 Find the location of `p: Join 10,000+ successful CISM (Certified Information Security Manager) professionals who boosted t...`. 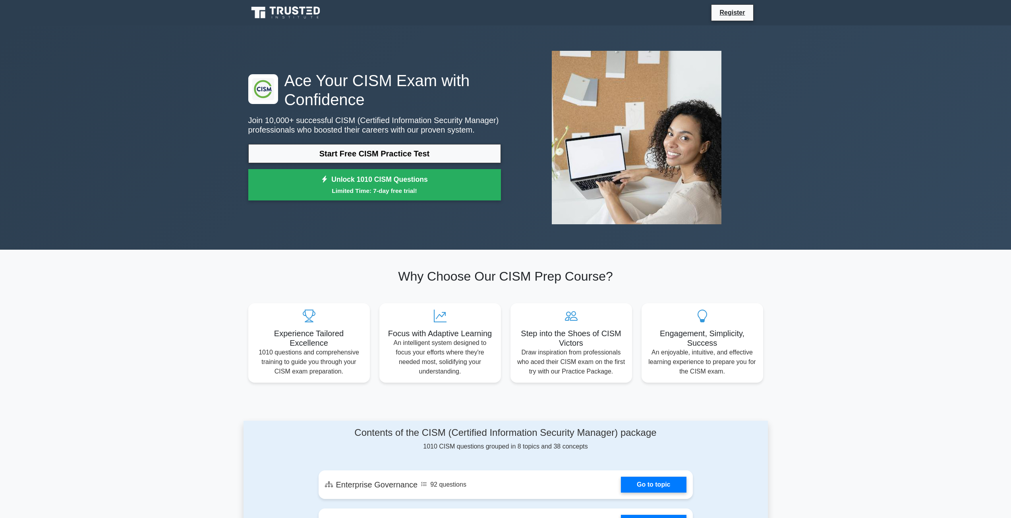

p: Join 10,000+ successful CISM (Certified Information Security Manager) professionals who boosted t... is located at coordinates (374, 125).